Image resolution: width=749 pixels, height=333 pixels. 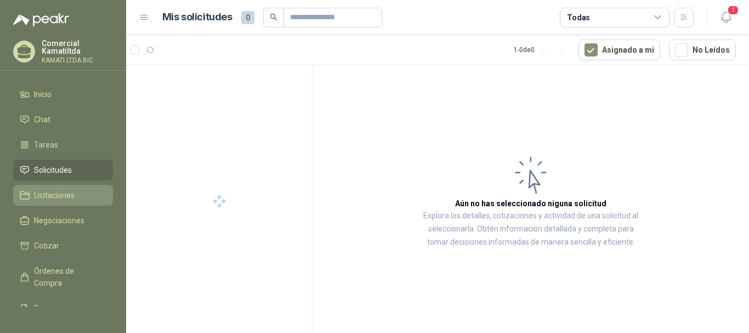 I want to click on a: Inicio, so click(x=63, y=94).